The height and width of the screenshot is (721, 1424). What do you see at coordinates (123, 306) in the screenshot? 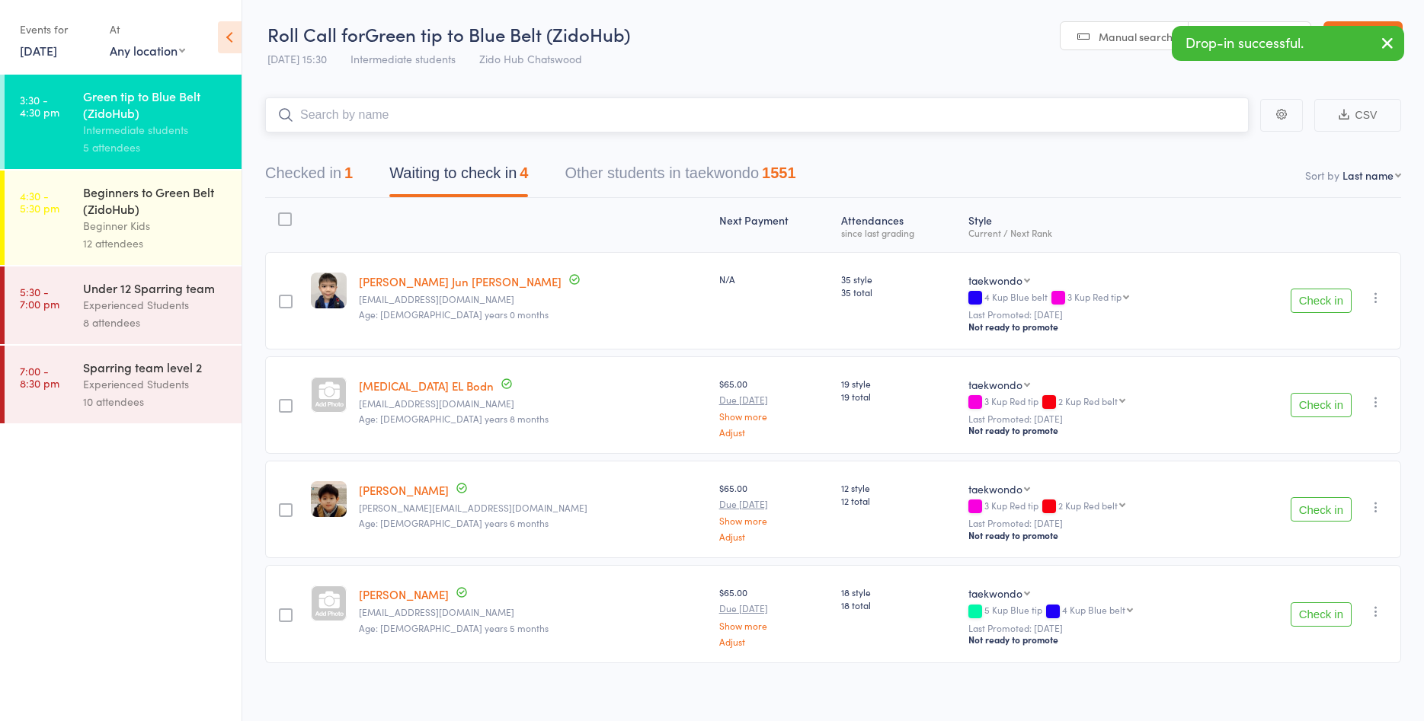
I see `a: 5:30 -7:00 pmUnder 12 Sparring teamExperienced Students8 attendees` at bounding box center [123, 306].